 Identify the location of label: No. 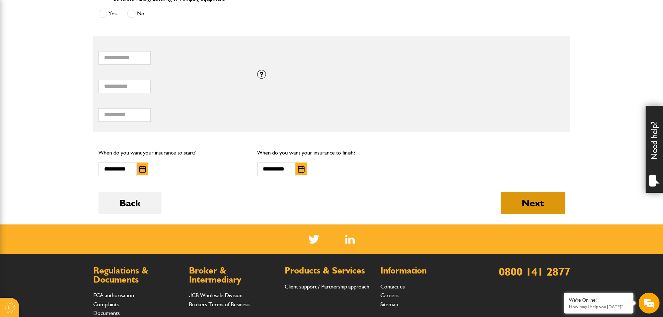
(136, 14).